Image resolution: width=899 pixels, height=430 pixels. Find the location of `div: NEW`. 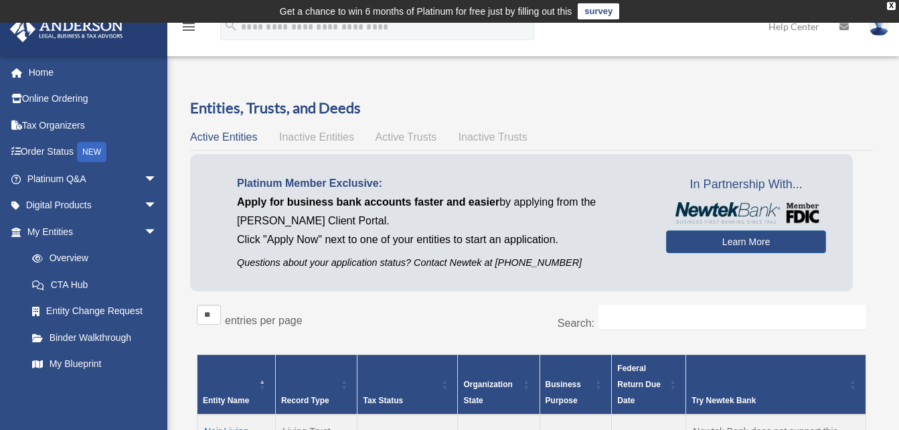

div: NEW is located at coordinates (92, 152).